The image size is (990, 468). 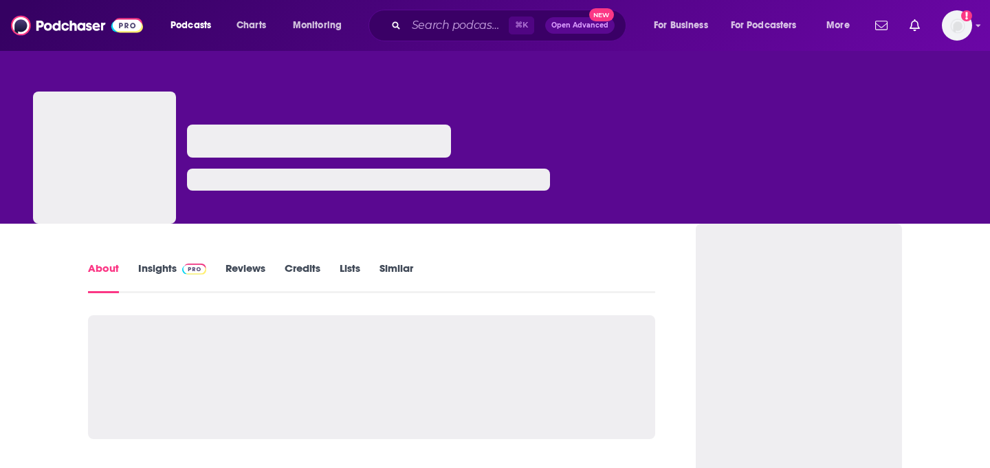 I want to click on input: Search podcasts, credits, & more..., so click(x=457, y=25).